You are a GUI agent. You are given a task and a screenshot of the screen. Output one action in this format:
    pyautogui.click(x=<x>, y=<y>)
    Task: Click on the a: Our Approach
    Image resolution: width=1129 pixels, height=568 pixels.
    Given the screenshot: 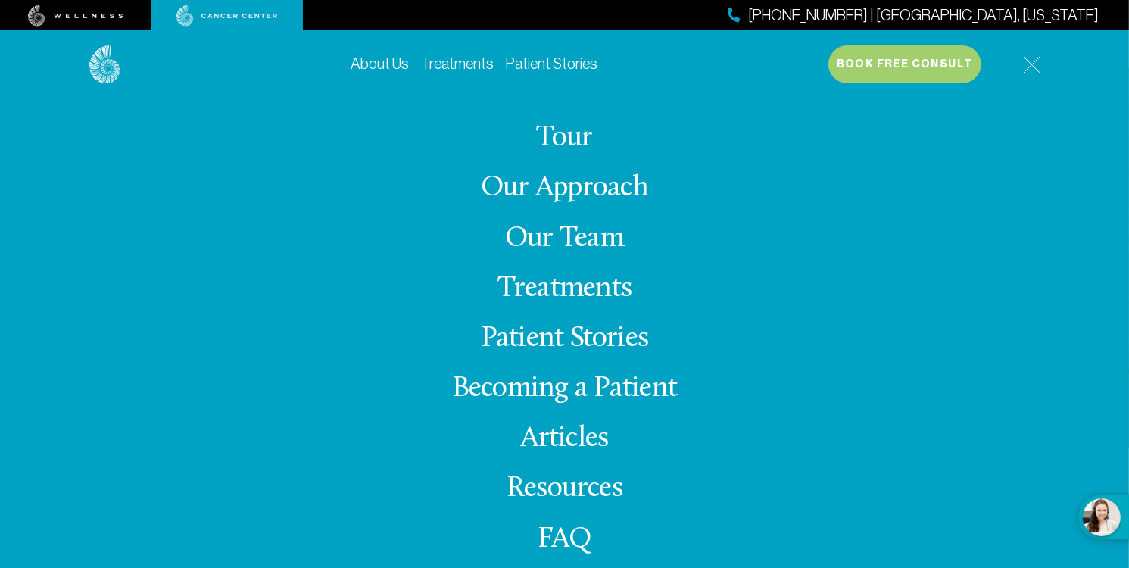 What is the action you would take?
    pyautogui.click(x=564, y=188)
    